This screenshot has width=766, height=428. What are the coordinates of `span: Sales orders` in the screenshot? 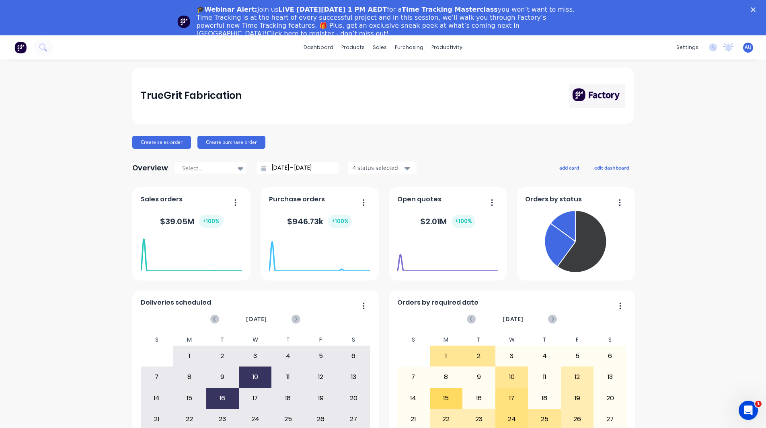 It's located at (162, 199).